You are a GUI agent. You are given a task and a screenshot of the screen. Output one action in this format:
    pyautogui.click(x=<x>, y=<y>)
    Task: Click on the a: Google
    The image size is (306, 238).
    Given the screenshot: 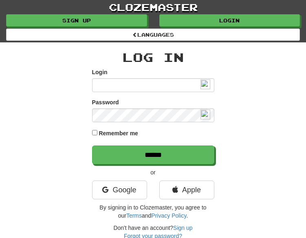 What is the action you would take?
    pyautogui.click(x=119, y=190)
    